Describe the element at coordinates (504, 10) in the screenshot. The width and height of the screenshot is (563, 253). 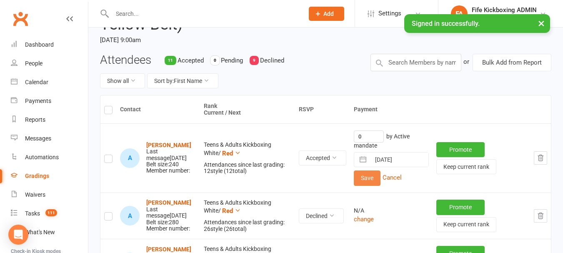
I see `div: Fife Kickboxing ADMIN` at that location.